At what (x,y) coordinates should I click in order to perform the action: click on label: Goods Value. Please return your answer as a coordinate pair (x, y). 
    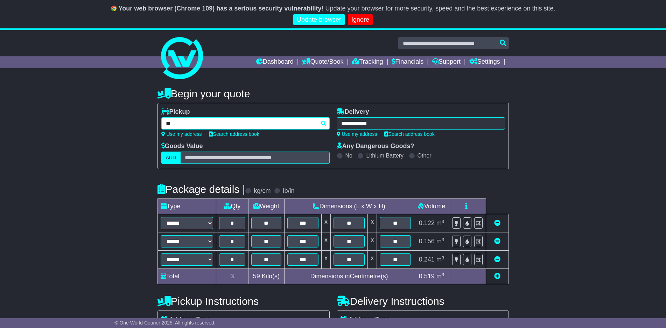
    Looking at the image, I should click on (182, 146).